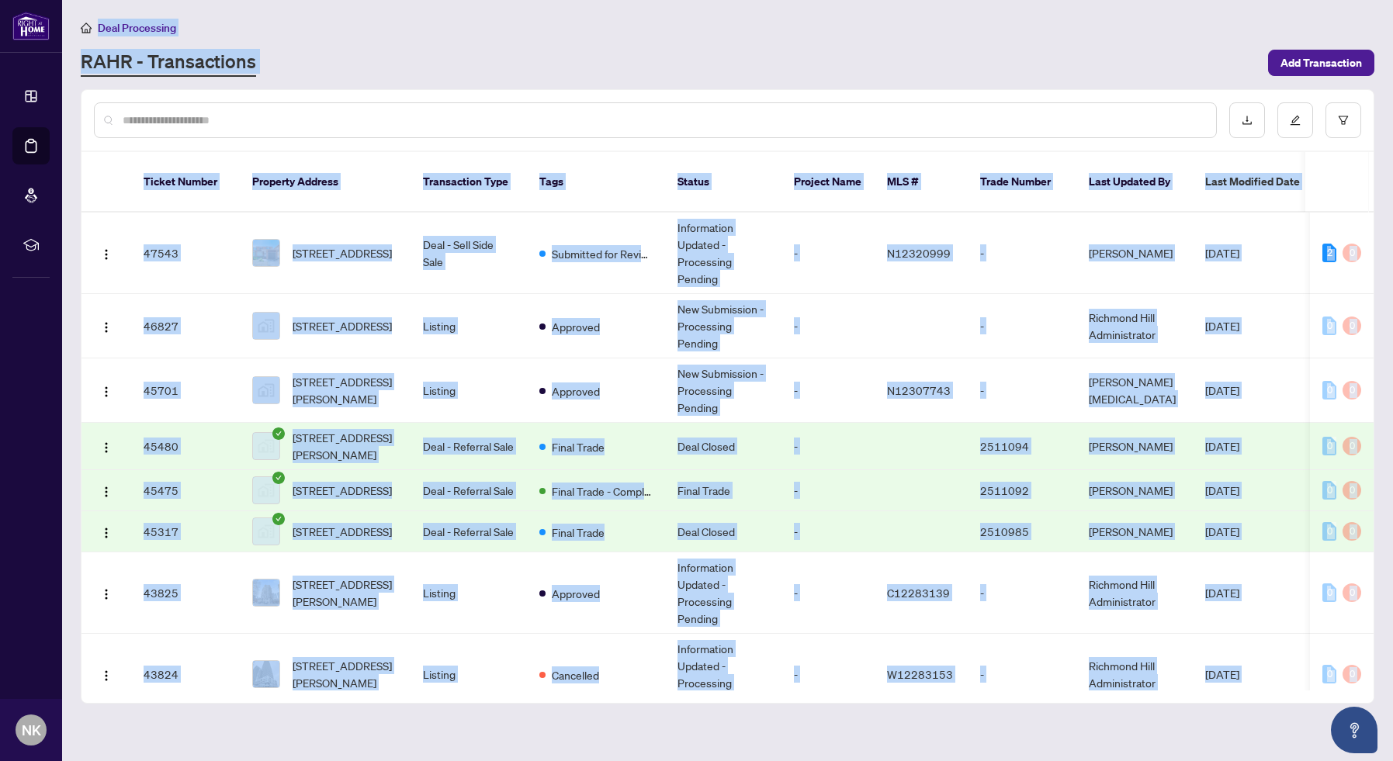  I want to click on button: edit, so click(1295, 120).